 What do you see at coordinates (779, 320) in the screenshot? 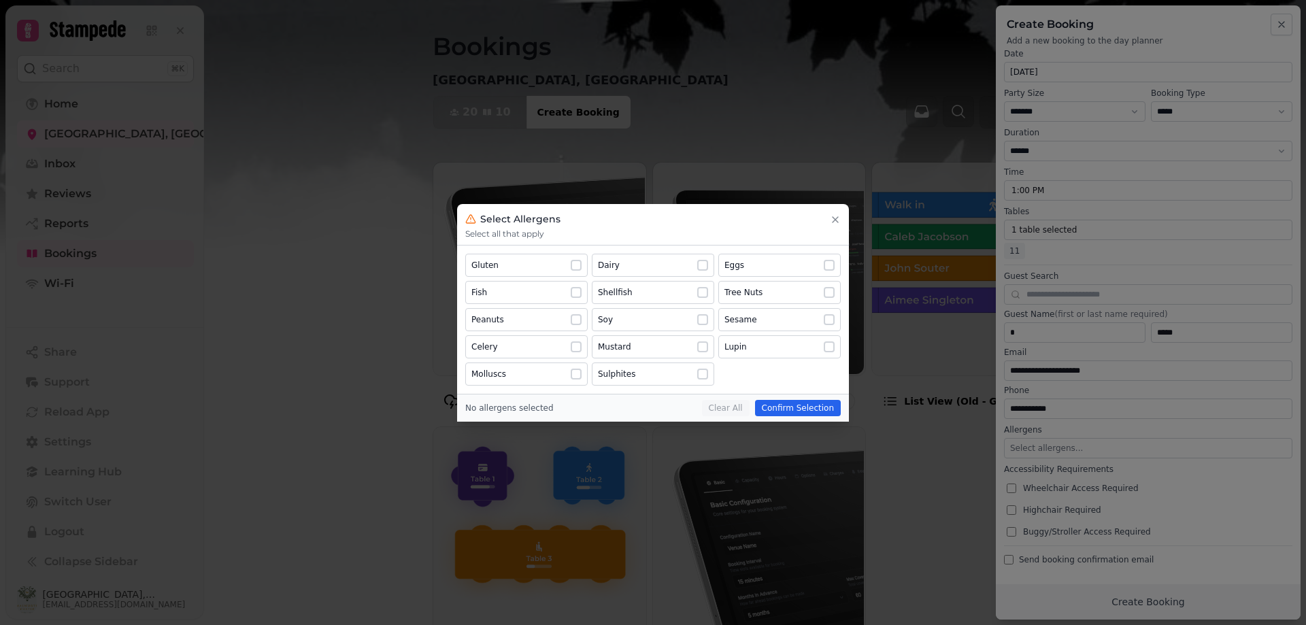
I see `button: Sesame` at bounding box center [779, 320].